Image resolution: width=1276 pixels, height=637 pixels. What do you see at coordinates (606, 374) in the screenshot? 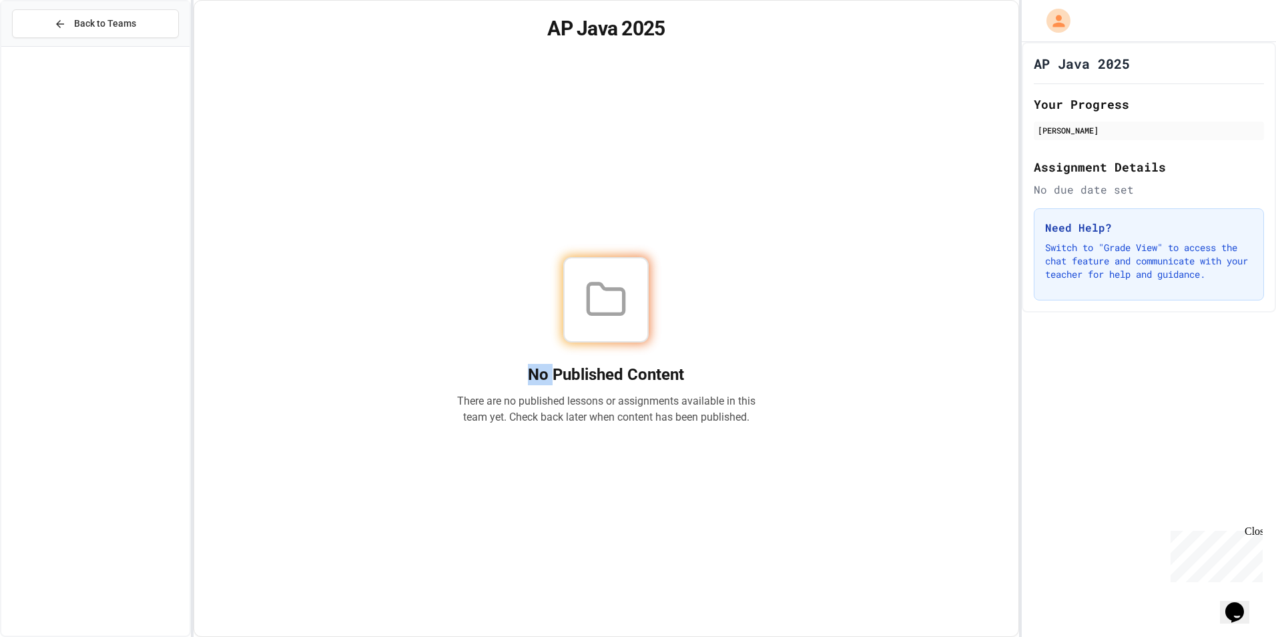
I see `h2: No Published Content` at bounding box center [606, 374].